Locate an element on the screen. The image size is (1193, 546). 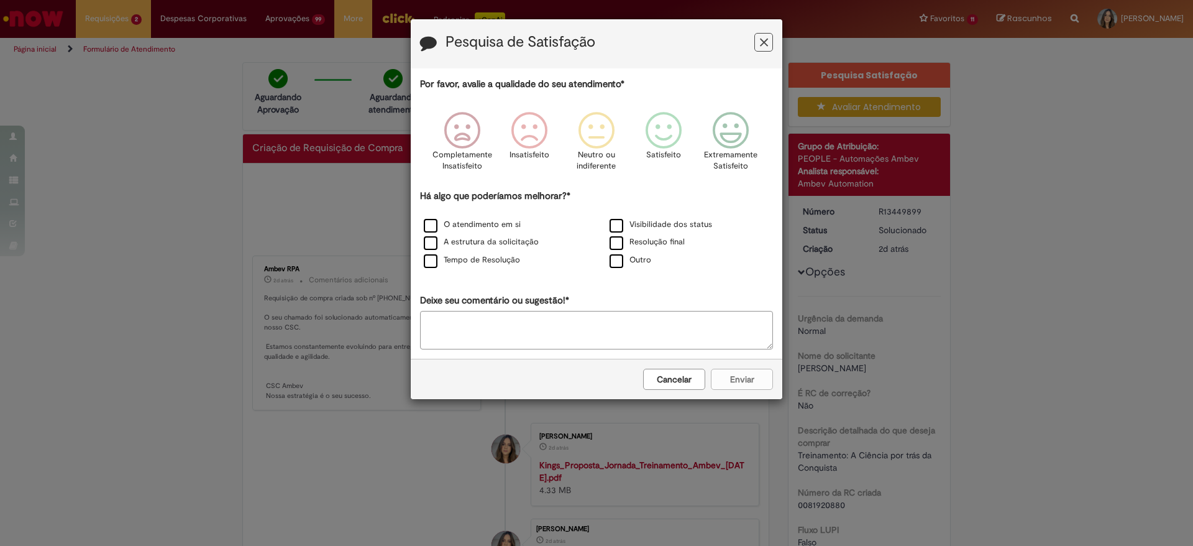
div: Extremamente Satisfeito is located at coordinates (731, 145).